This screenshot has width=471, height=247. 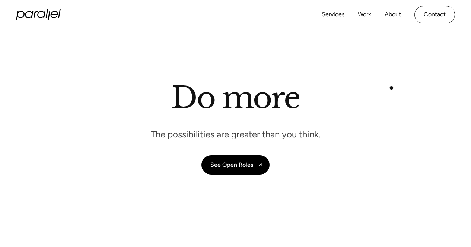 What do you see at coordinates (364, 15) in the screenshot?
I see `a: Work` at bounding box center [364, 15].